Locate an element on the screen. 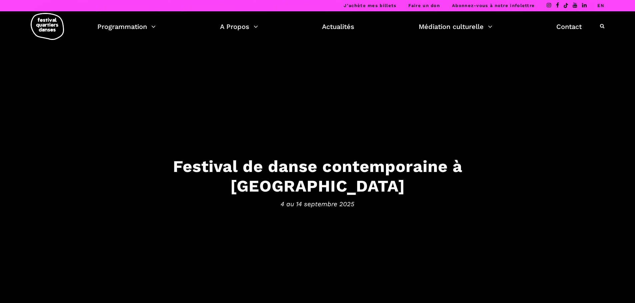 Image resolution: width=635 pixels, height=303 pixels. a: EN is located at coordinates (600, 5).